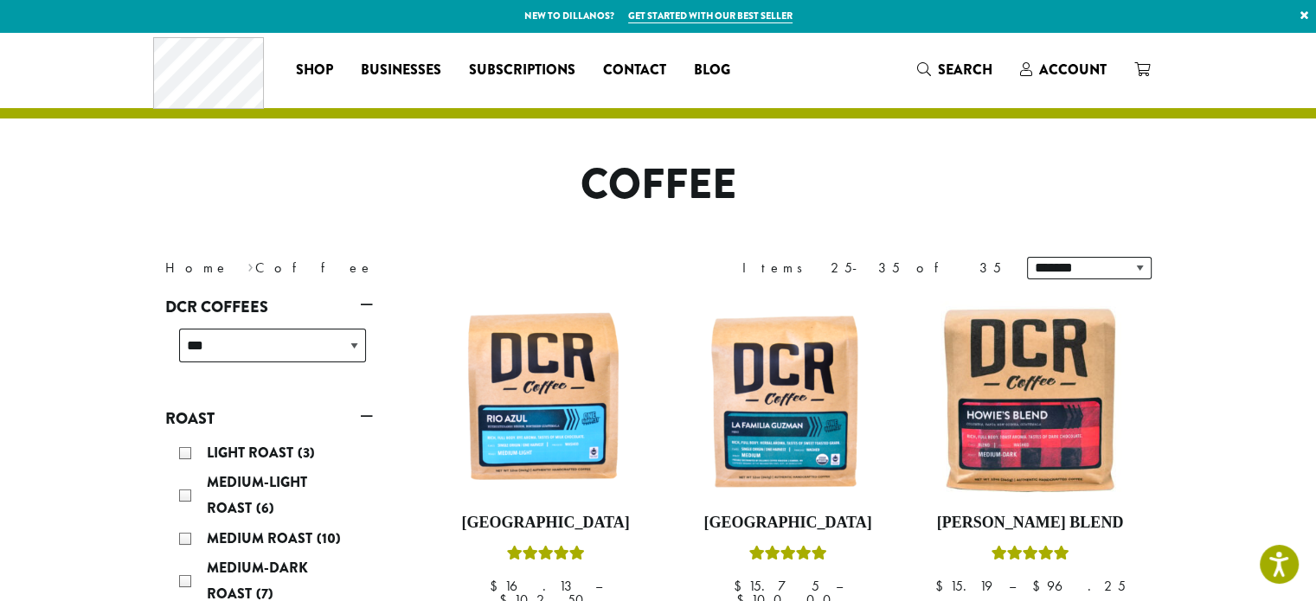  I want to click on img: DCR-La-Familia-Guzman-Coffee-Bag-300x300.png, so click(787, 401).